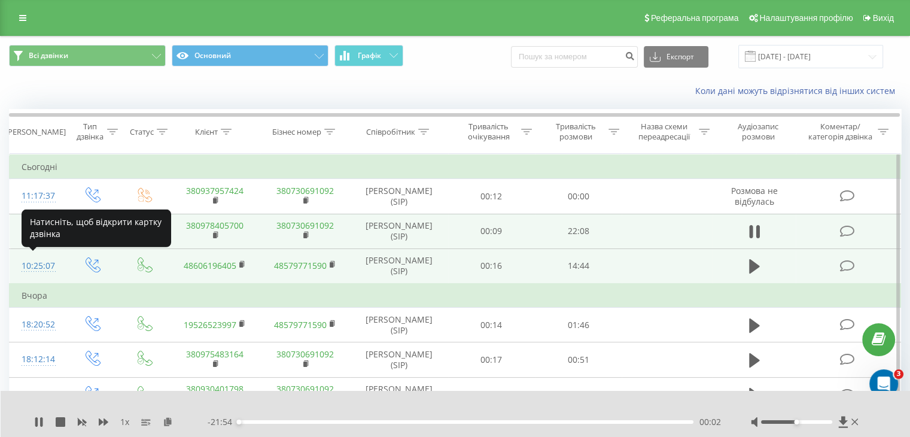 The width and height of the screenshot is (910, 437). Describe the element at coordinates (215, 388) in the screenshot. I see `a: 380930401798` at that location.